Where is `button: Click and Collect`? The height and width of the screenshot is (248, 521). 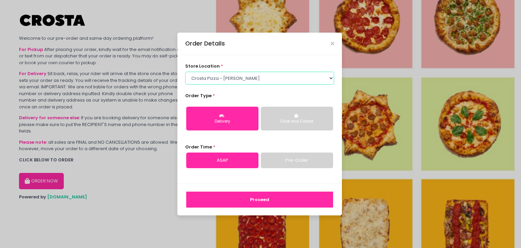 button: Click and Collect is located at coordinates (297, 118).